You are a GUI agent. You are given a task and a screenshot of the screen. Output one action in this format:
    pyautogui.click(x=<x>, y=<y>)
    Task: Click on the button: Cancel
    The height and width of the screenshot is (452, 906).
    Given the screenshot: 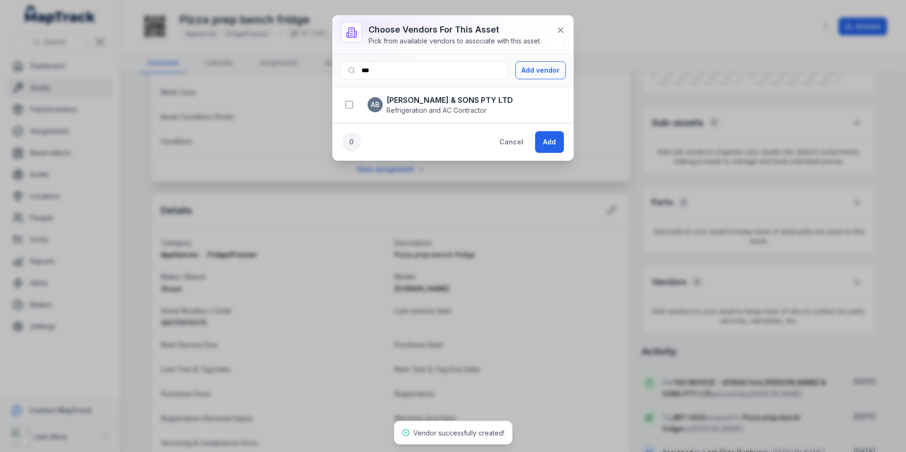 What is the action you would take?
    pyautogui.click(x=511, y=142)
    